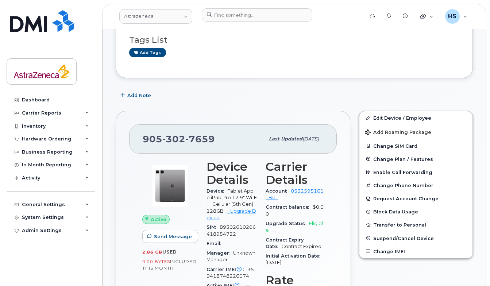 The height and width of the screenshot is (286, 490). I want to click on input: Find something..., so click(257, 15).